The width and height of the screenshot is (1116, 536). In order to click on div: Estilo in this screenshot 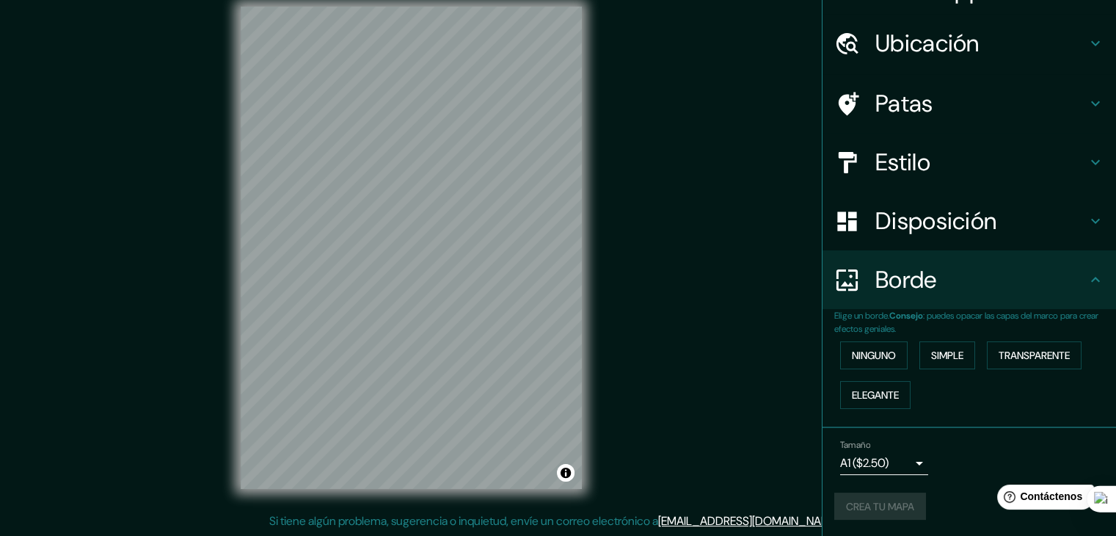, I will do `click(969, 162)`.